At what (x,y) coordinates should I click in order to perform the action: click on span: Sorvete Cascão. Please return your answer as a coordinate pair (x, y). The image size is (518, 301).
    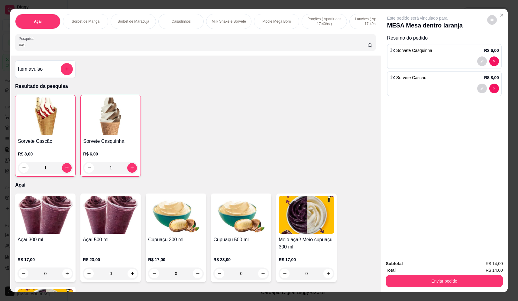
    Looking at the image, I should click on (411, 78).